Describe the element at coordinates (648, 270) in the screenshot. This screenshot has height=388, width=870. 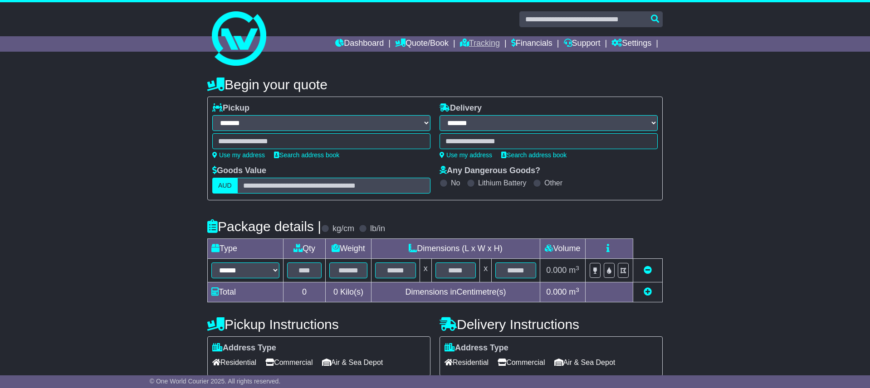
I see `a: Remove this item` at that location.